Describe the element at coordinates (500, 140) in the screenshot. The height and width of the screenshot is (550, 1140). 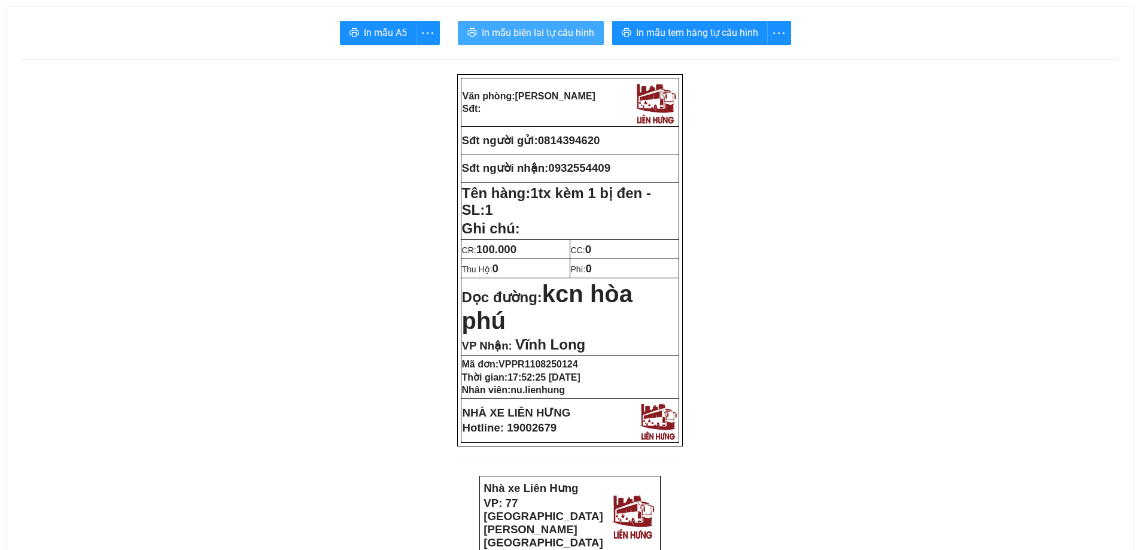
I see `strong: Sđt người gửi:` at that location.